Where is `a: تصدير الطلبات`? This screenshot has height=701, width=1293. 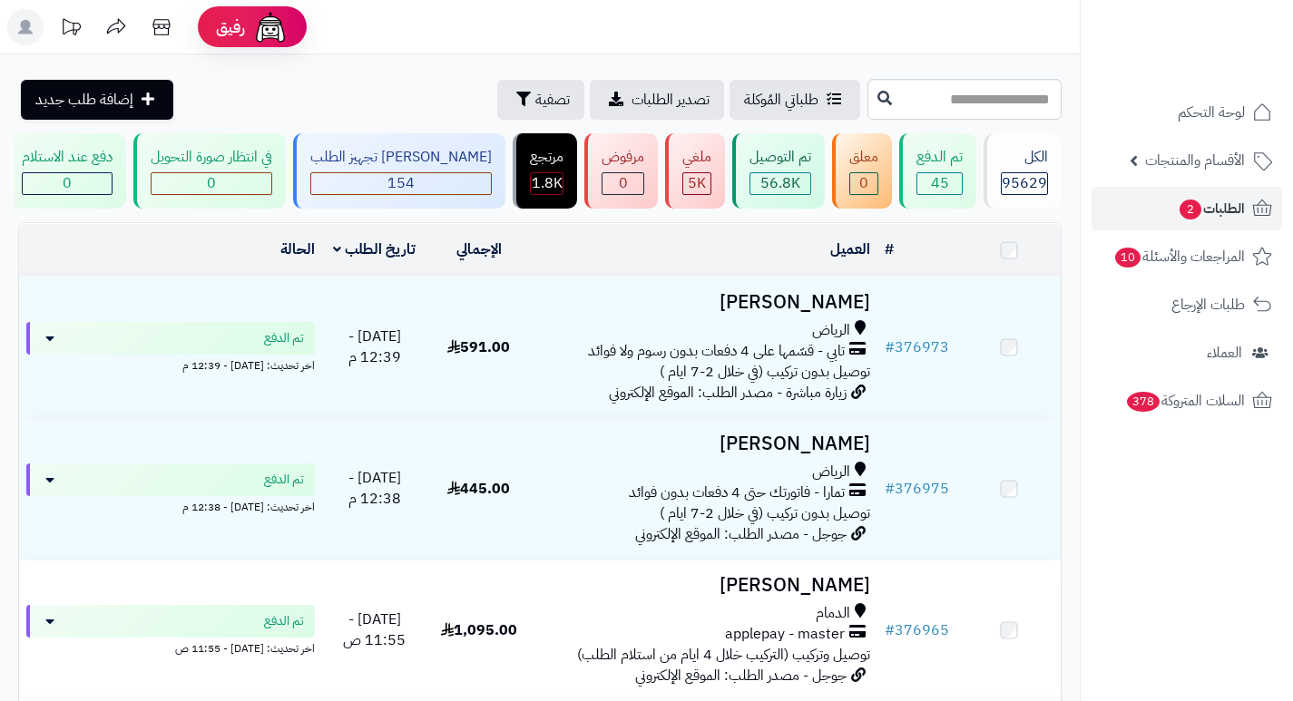 a: تصدير الطلبات is located at coordinates (657, 100).